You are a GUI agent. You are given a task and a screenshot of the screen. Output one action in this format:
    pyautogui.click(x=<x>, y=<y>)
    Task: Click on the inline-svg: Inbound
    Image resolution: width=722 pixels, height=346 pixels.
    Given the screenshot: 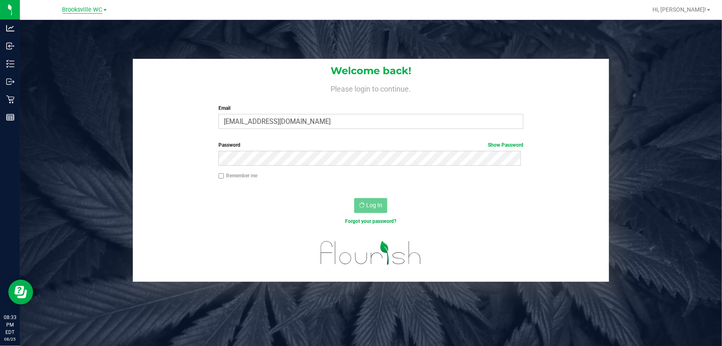 What is the action you would take?
    pyautogui.click(x=10, y=46)
    